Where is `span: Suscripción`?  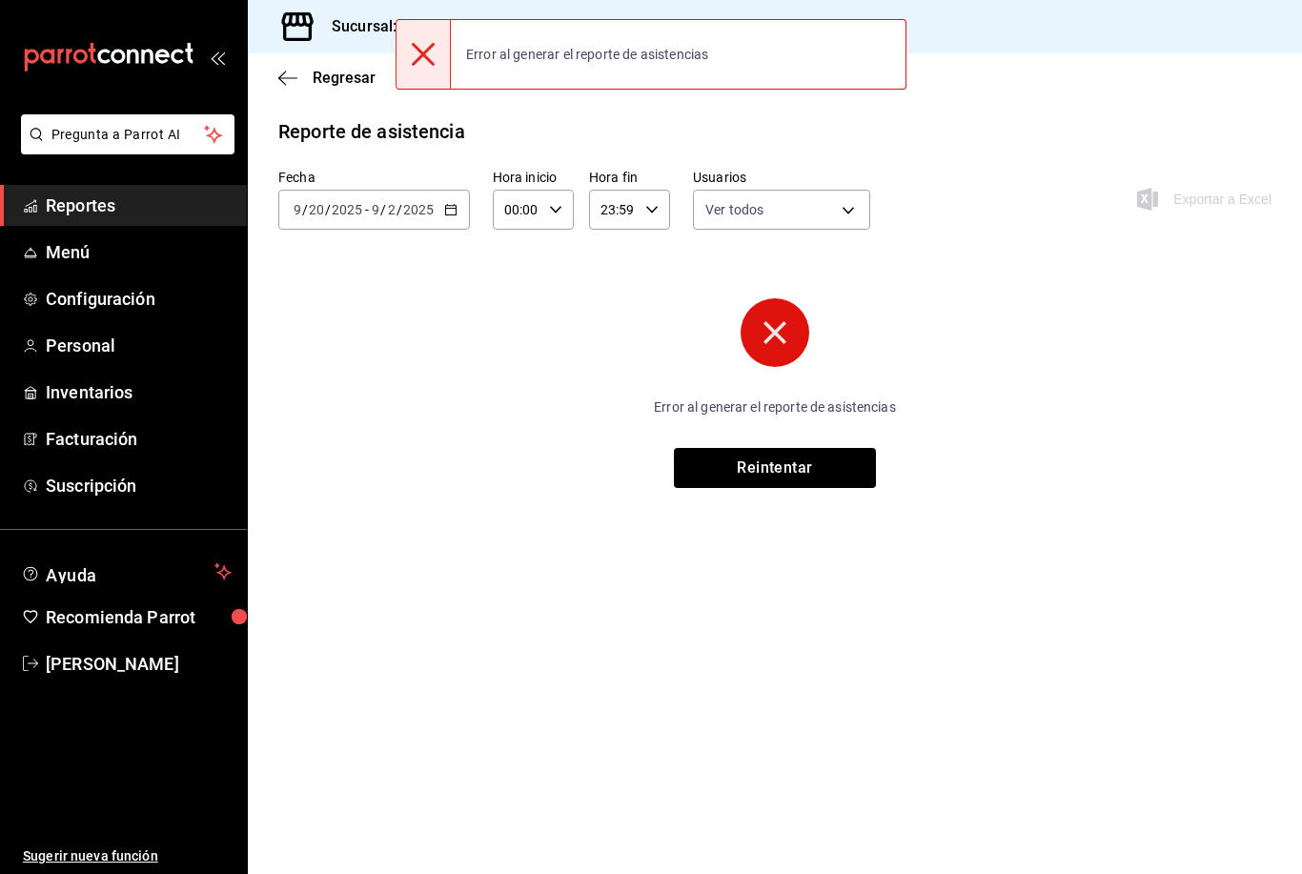 span: Suscripción is located at coordinates (138, 485).